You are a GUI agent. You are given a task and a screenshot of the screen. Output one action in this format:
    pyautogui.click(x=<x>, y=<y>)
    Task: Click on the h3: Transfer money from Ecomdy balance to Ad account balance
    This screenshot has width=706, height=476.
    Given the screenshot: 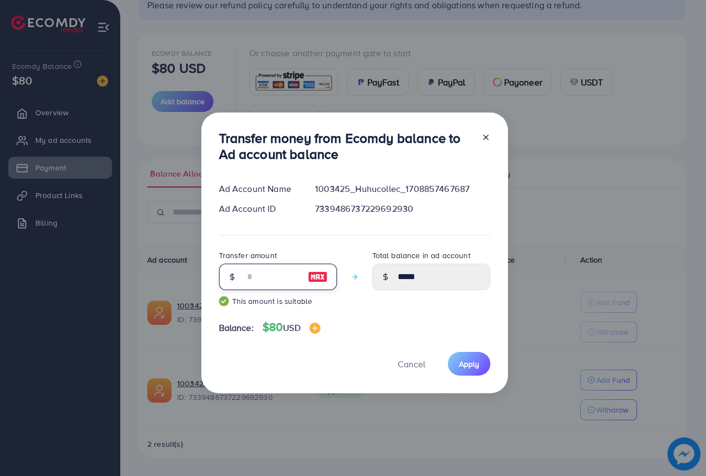 What is the action you would take?
    pyautogui.click(x=346, y=146)
    